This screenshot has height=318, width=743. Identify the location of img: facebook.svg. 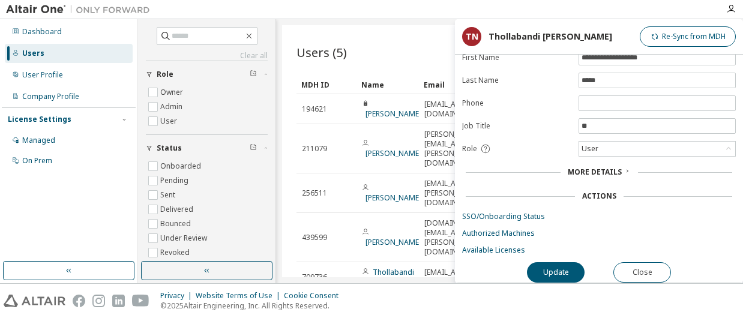
(79, 301).